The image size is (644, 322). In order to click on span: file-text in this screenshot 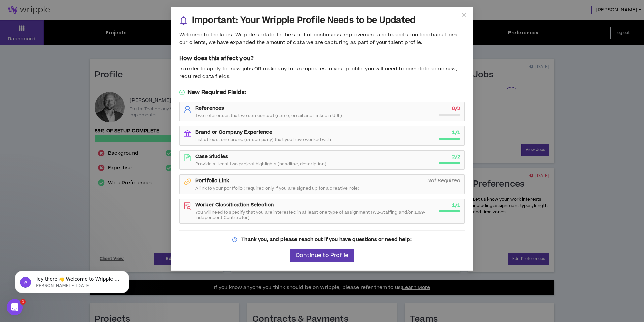, I will do `click(188, 157)`.